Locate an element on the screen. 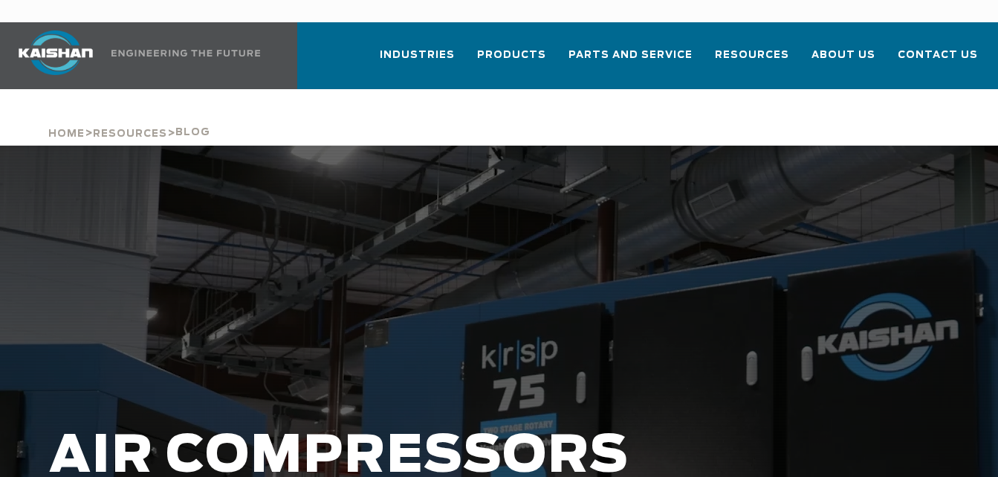 This screenshot has width=998, height=477. span: Home is located at coordinates (66, 134).